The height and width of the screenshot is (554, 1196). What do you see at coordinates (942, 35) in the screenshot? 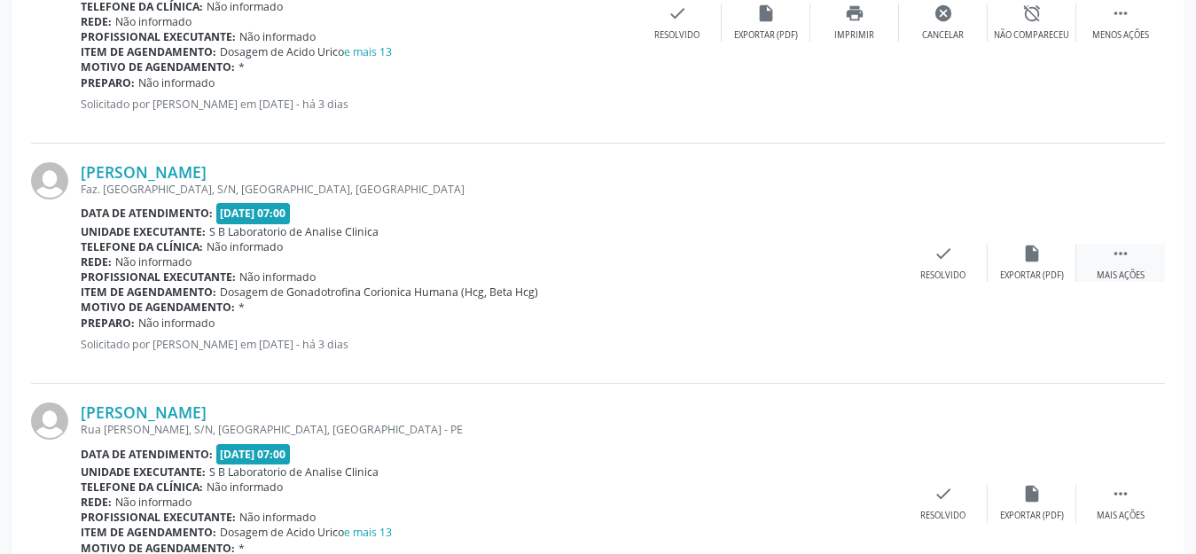
I see `div: Cancelar` at bounding box center [942, 35].